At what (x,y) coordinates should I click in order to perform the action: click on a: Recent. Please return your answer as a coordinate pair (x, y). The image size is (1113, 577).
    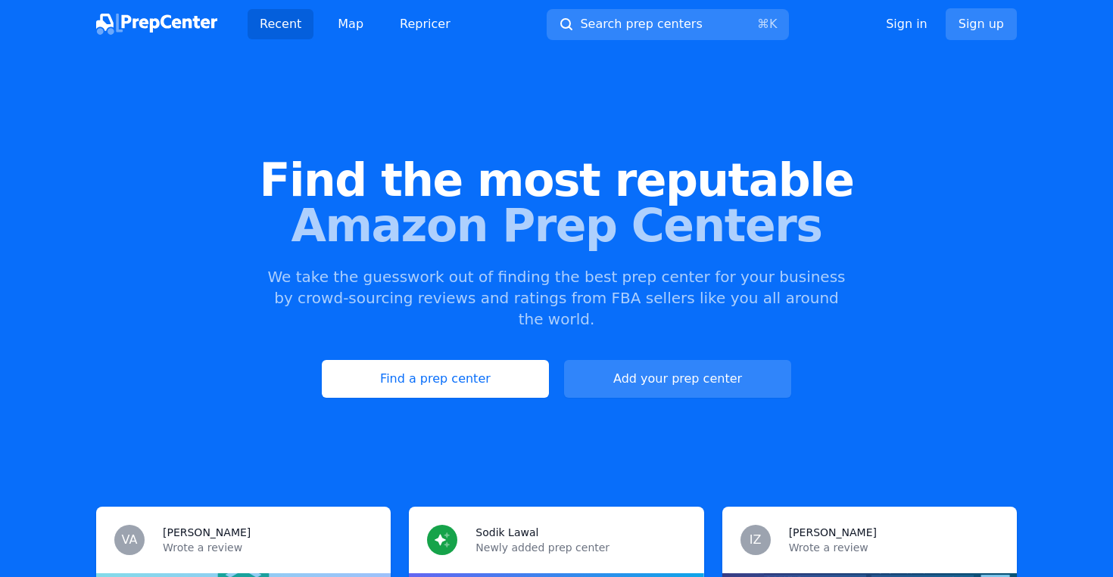
    Looking at the image, I should click on (280, 24).